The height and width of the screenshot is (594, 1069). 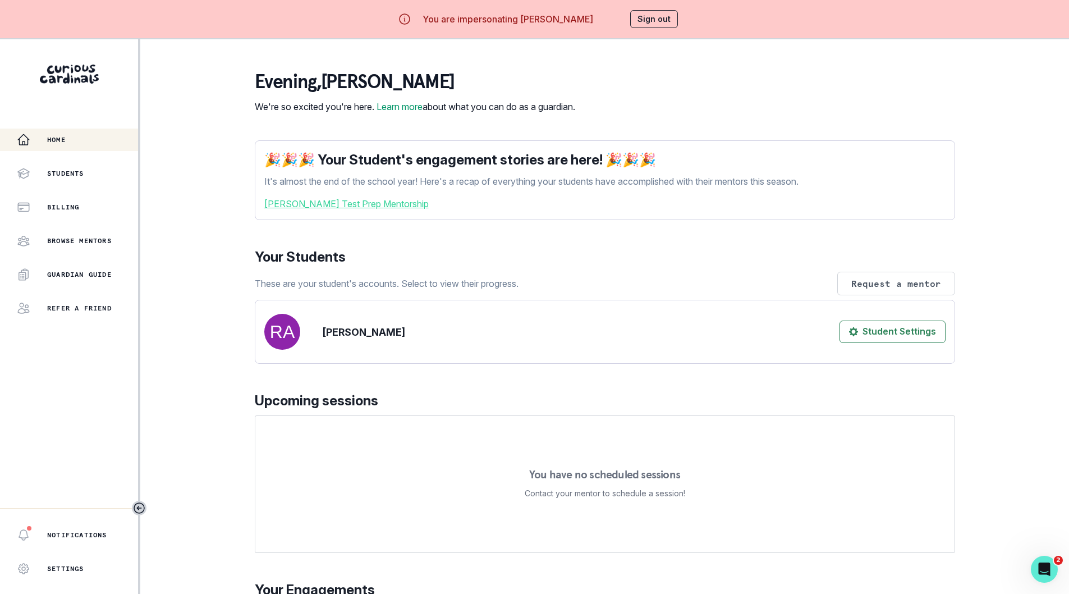 What do you see at coordinates (66, 173) in the screenshot?
I see `p: Students` at bounding box center [66, 173].